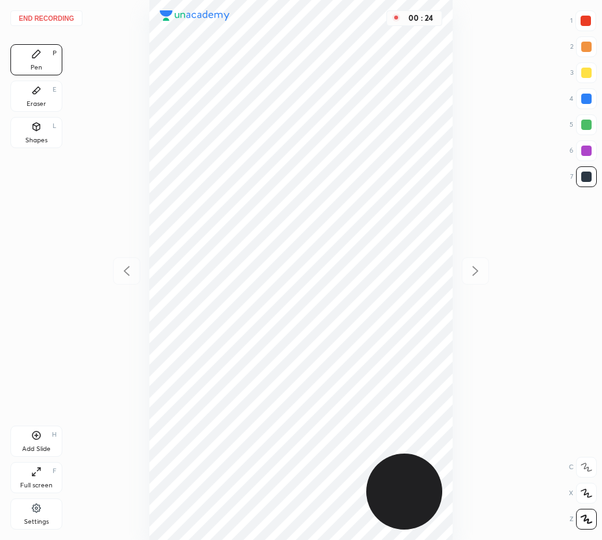 This screenshot has height=540, width=602. What do you see at coordinates (582, 493) in the screenshot?
I see `div: X` at bounding box center [582, 493].